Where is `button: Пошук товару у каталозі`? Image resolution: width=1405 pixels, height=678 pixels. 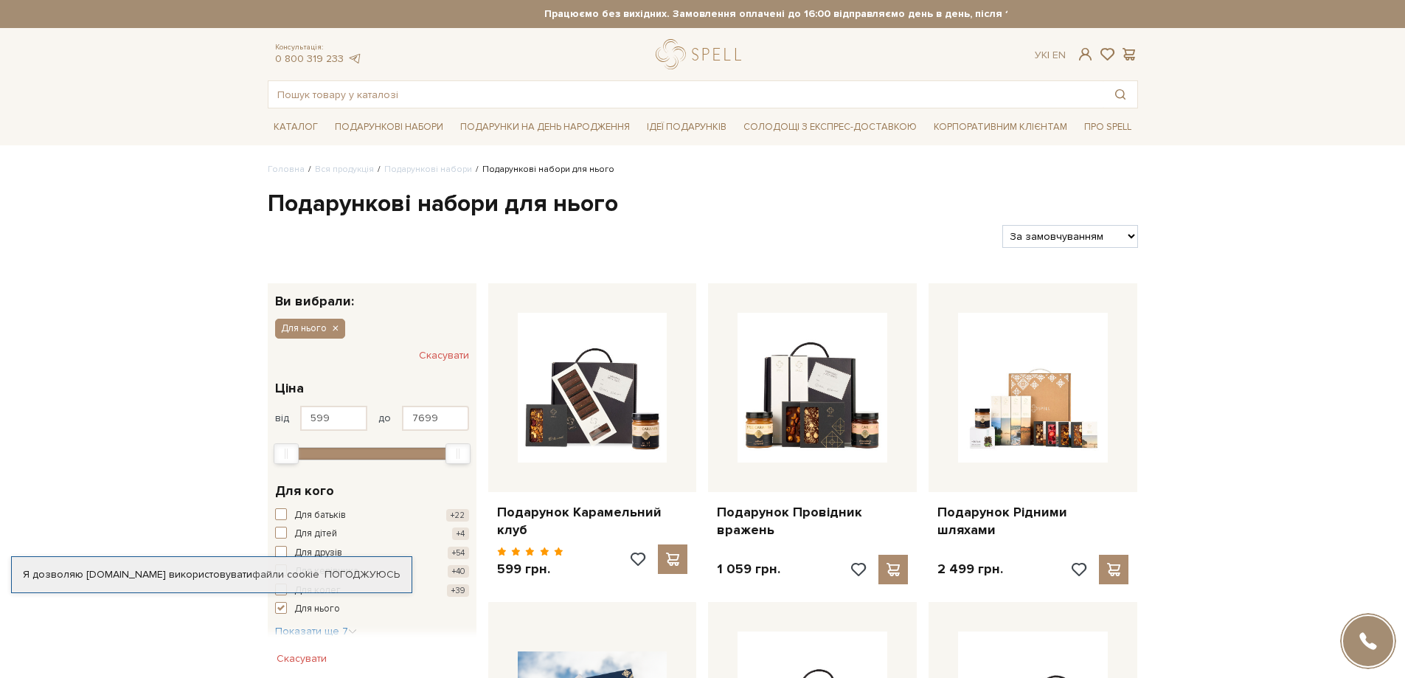
button: Пошук товару у каталозі is located at coordinates (1121, 94).